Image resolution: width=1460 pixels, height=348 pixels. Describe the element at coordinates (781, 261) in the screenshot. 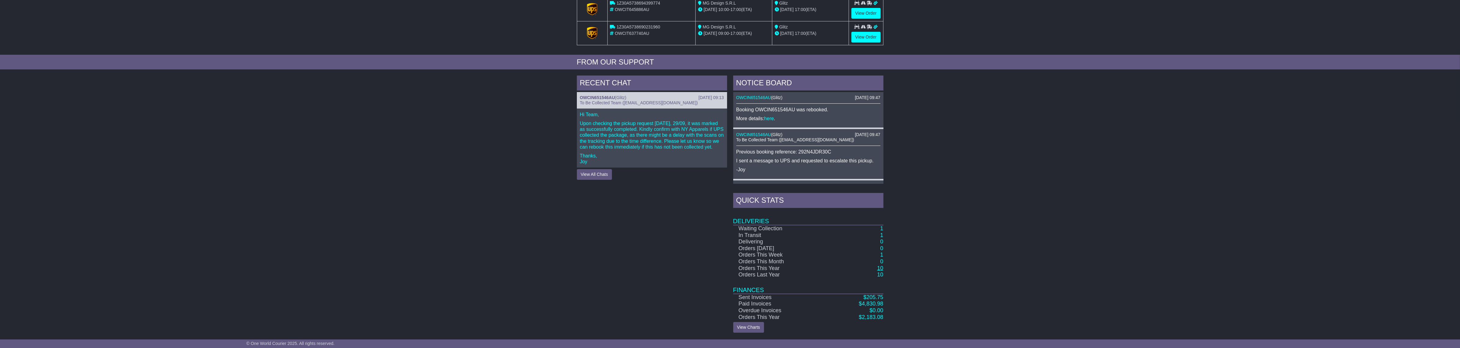

I see `td: Orders This Month` at that location.